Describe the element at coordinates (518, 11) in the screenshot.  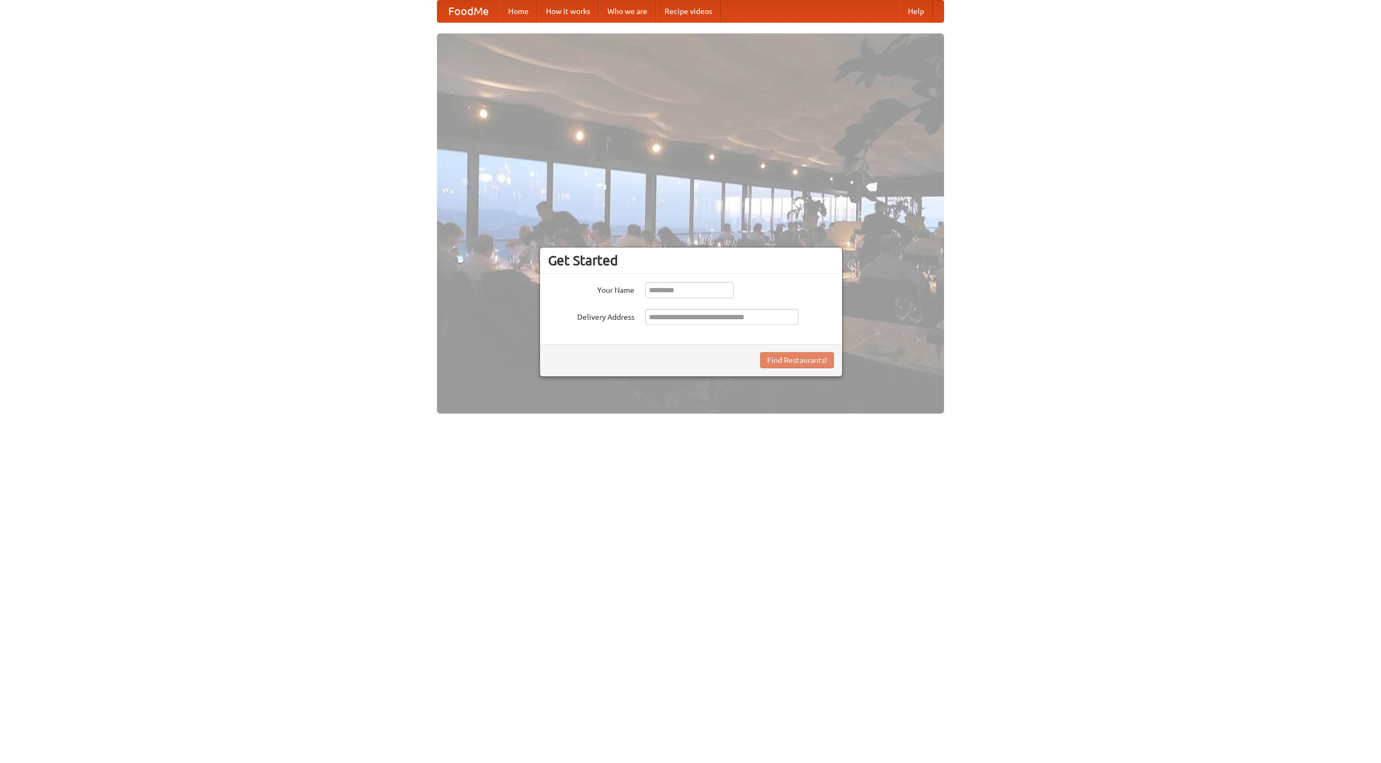
I see `a: Home` at that location.